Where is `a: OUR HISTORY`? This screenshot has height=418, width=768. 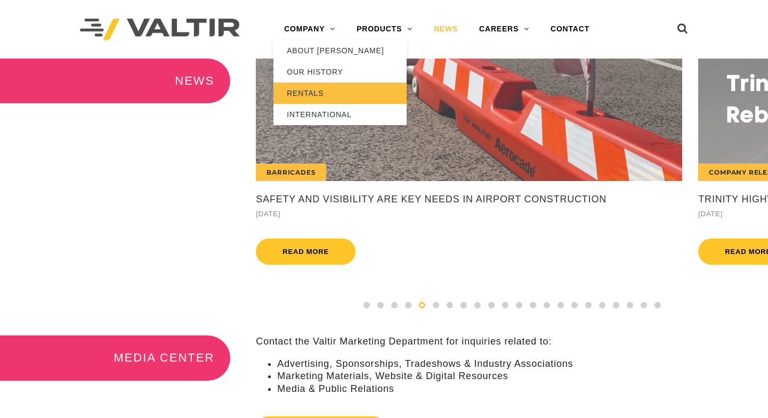 a: OUR HISTORY is located at coordinates (340, 72).